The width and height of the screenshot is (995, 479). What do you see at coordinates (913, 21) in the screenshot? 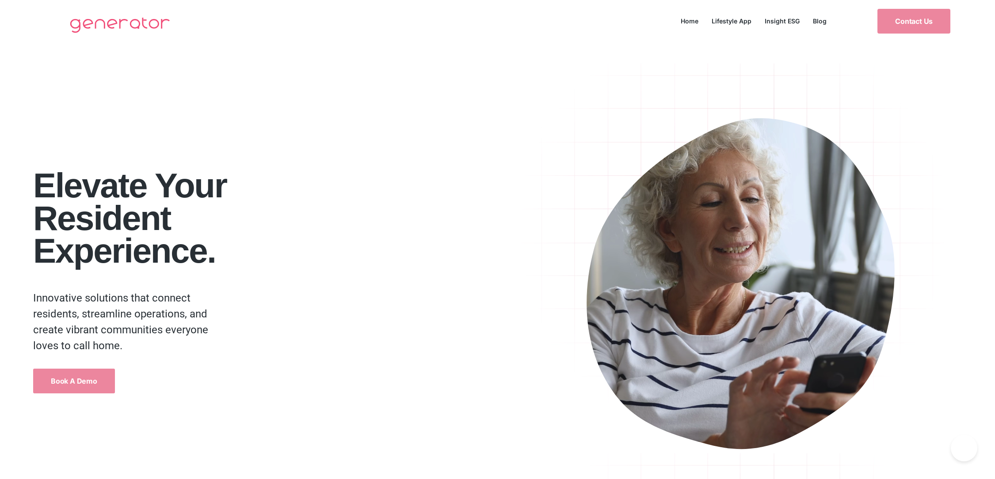
I see `a: Contact Us` at bounding box center [913, 21].